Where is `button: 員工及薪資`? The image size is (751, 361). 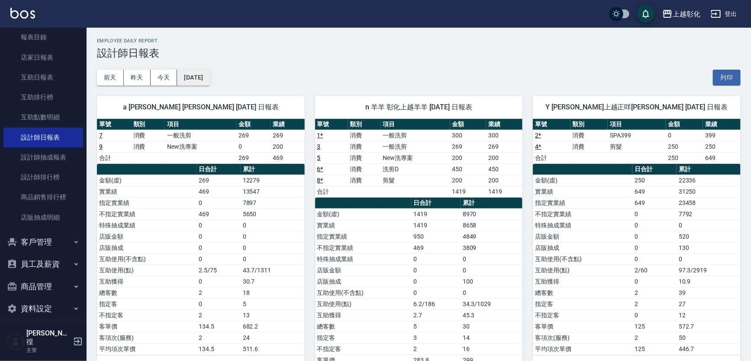 button: 員工及薪資 is located at coordinates (43, 264).